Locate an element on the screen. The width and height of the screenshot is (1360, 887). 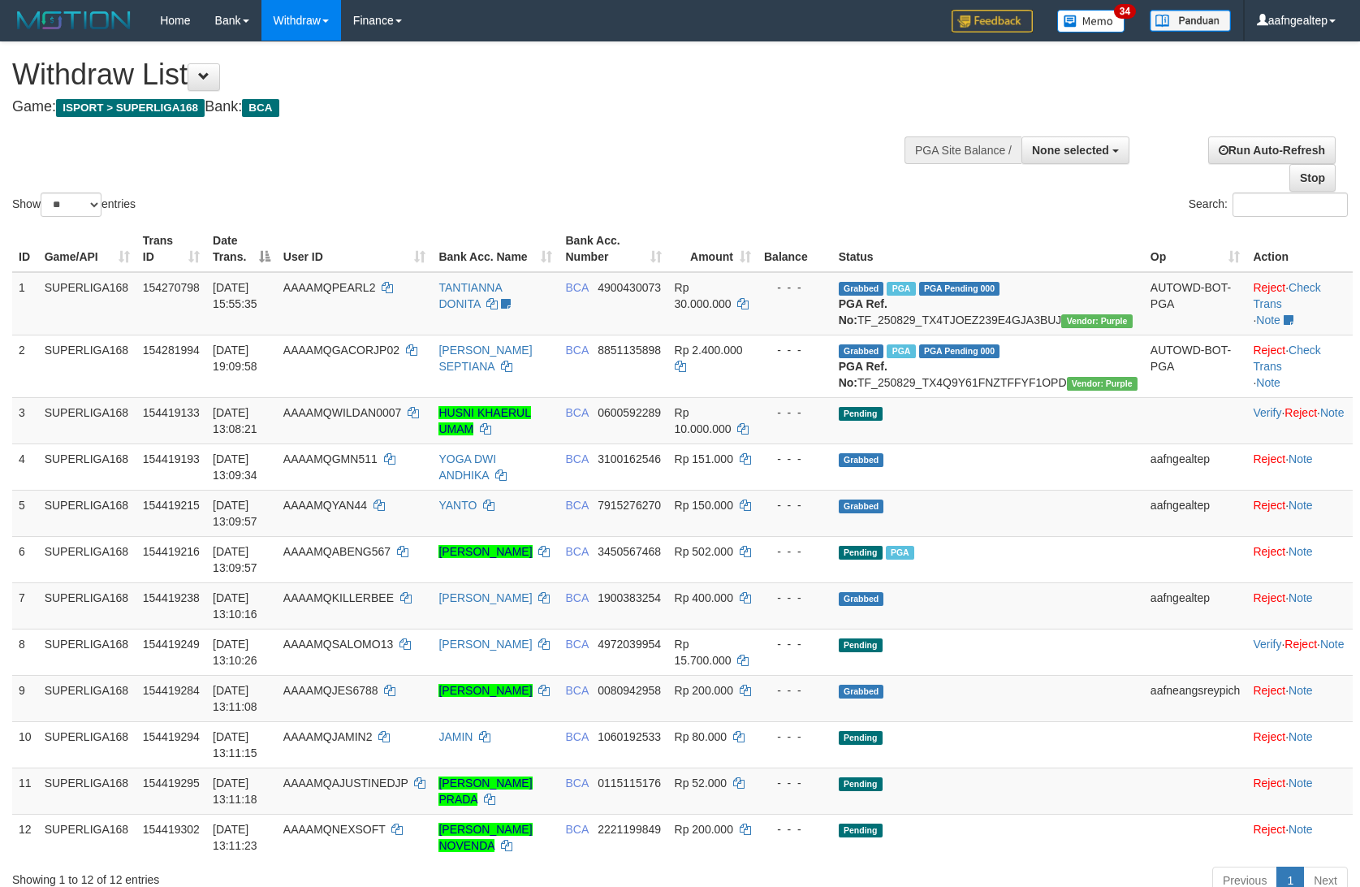
img: Feedback.jpg is located at coordinates (993, 21).